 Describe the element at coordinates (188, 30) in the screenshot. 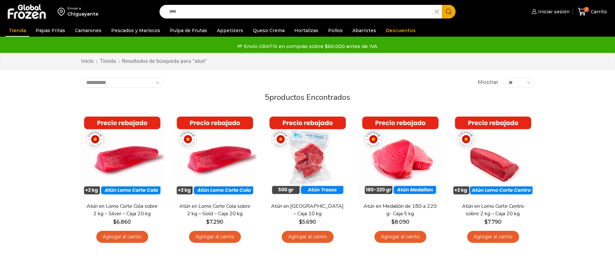

I see `a: Pulpa de Frutas` at that location.